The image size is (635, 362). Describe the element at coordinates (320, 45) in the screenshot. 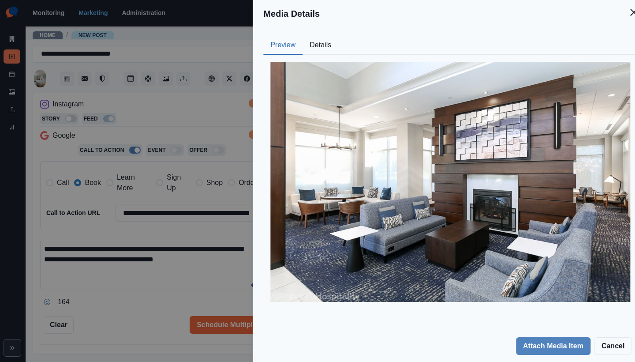

I see `button: Details` at that location.